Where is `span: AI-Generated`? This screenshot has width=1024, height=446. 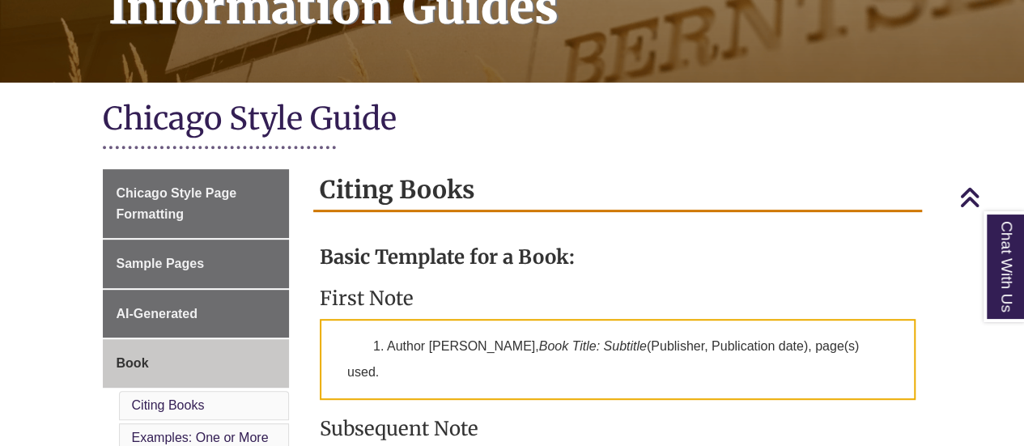
span: AI-Generated is located at coordinates (157, 313).